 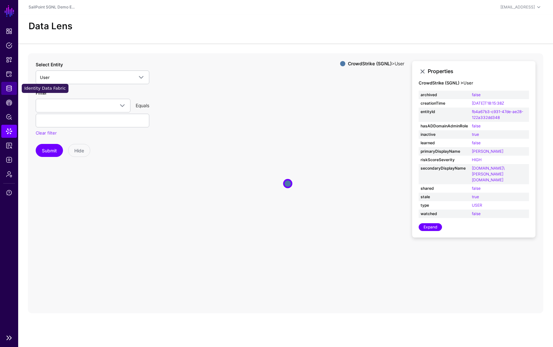 I want to click on div: > User, so click(x=376, y=64).